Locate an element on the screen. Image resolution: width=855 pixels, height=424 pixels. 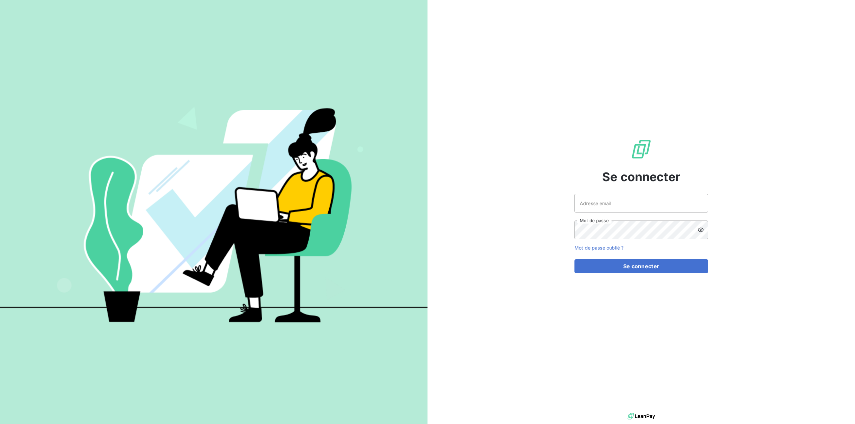
button: Se connecter is located at coordinates (641, 266).